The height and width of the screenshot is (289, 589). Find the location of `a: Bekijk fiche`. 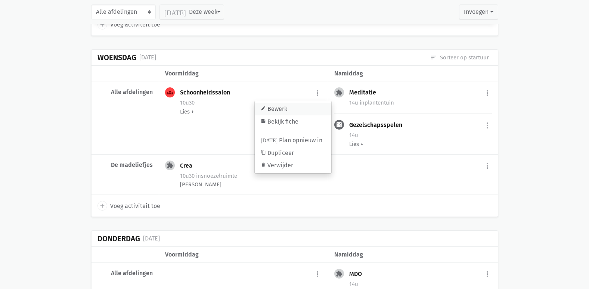

a: Bekijk fiche is located at coordinates (293, 122).